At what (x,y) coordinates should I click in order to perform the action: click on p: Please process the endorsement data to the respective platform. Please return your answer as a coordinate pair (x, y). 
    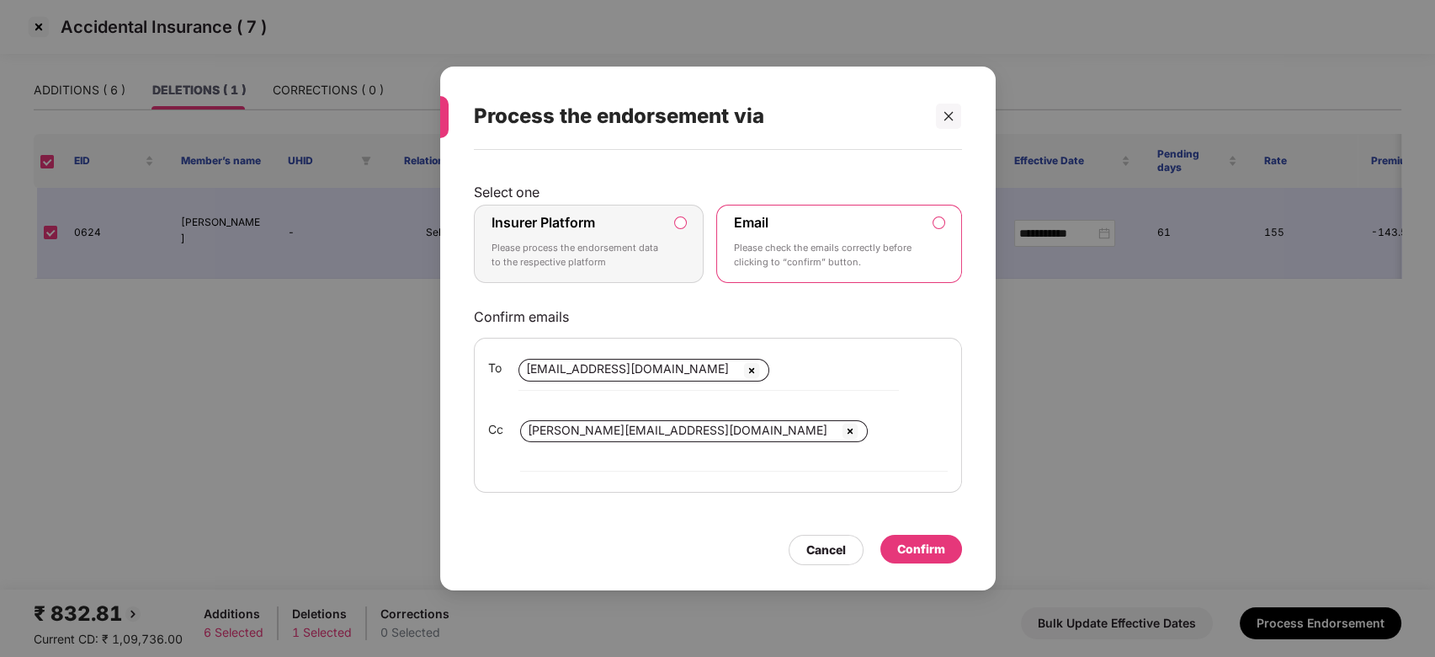
    Looking at the image, I should click on (577, 255).